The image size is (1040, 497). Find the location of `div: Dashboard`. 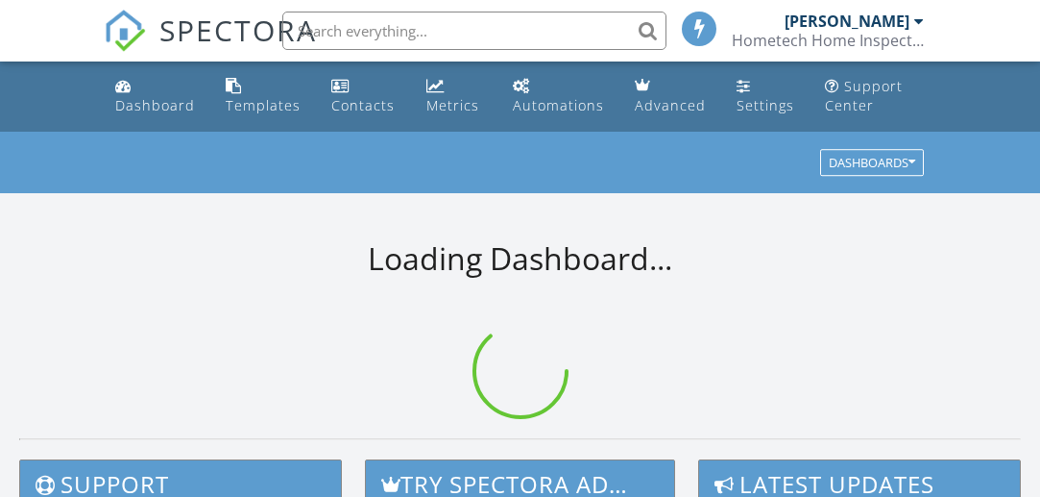

div: Dashboard is located at coordinates (155, 105).